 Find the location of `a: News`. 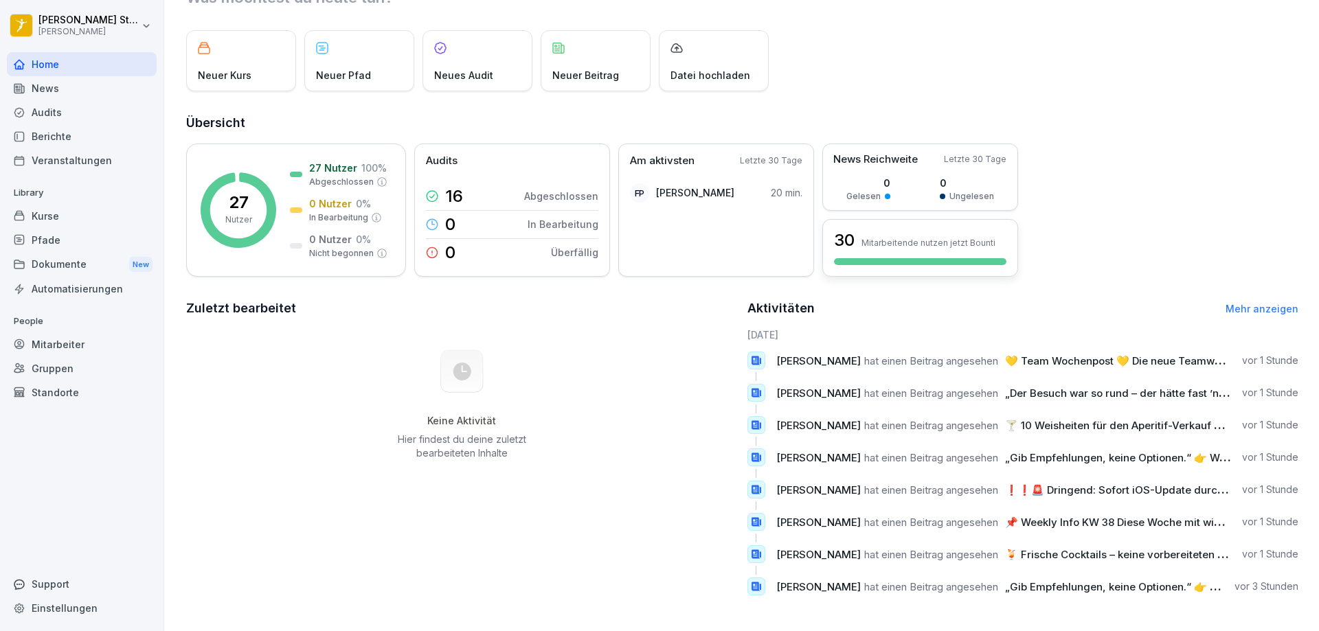

a: News is located at coordinates (82, 88).